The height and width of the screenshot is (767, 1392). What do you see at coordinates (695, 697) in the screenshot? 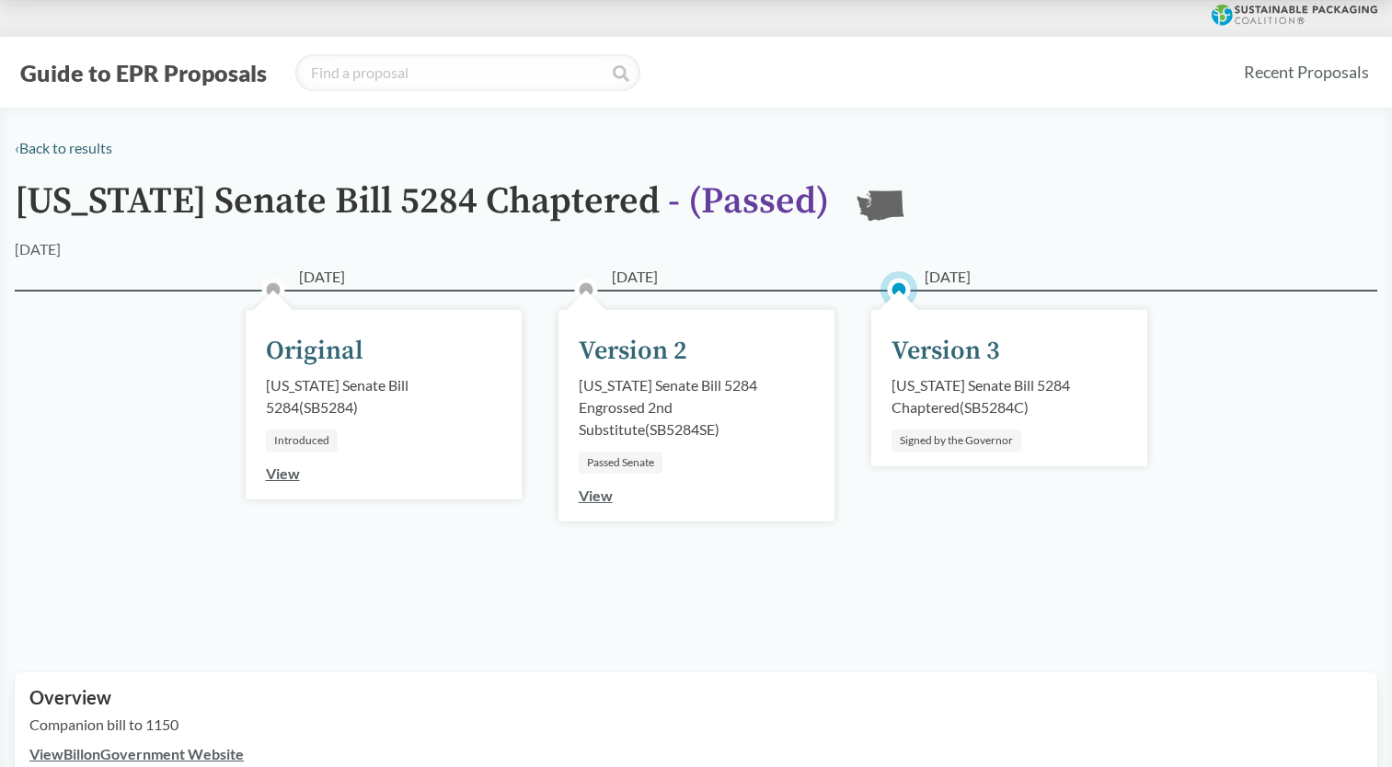
I see `h2: Overview` at bounding box center [695, 697].